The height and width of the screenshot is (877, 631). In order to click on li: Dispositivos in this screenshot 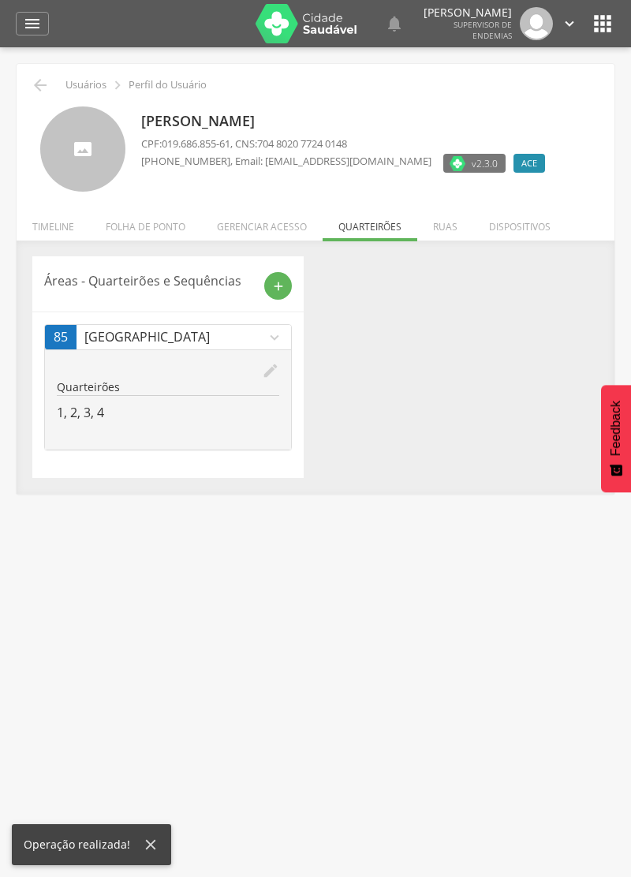, I will do `click(520, 222)`.